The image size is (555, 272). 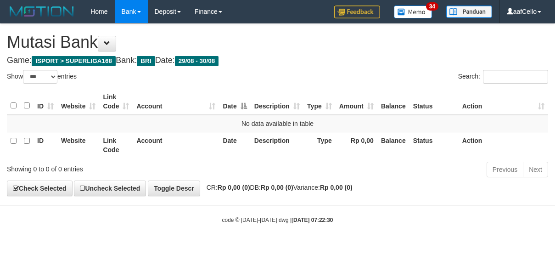 What do you see at coordinates (116, 101) in the screenshot?
I see `th: Link Code: activate to sort column ascending` at bounding box center [116, 101].